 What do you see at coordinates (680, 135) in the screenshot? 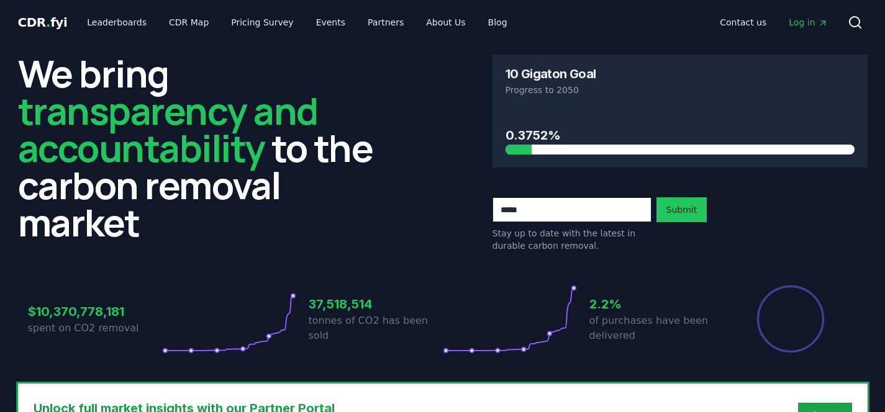
I see `h3: 0.3752%` at bounding box center [680, 135].